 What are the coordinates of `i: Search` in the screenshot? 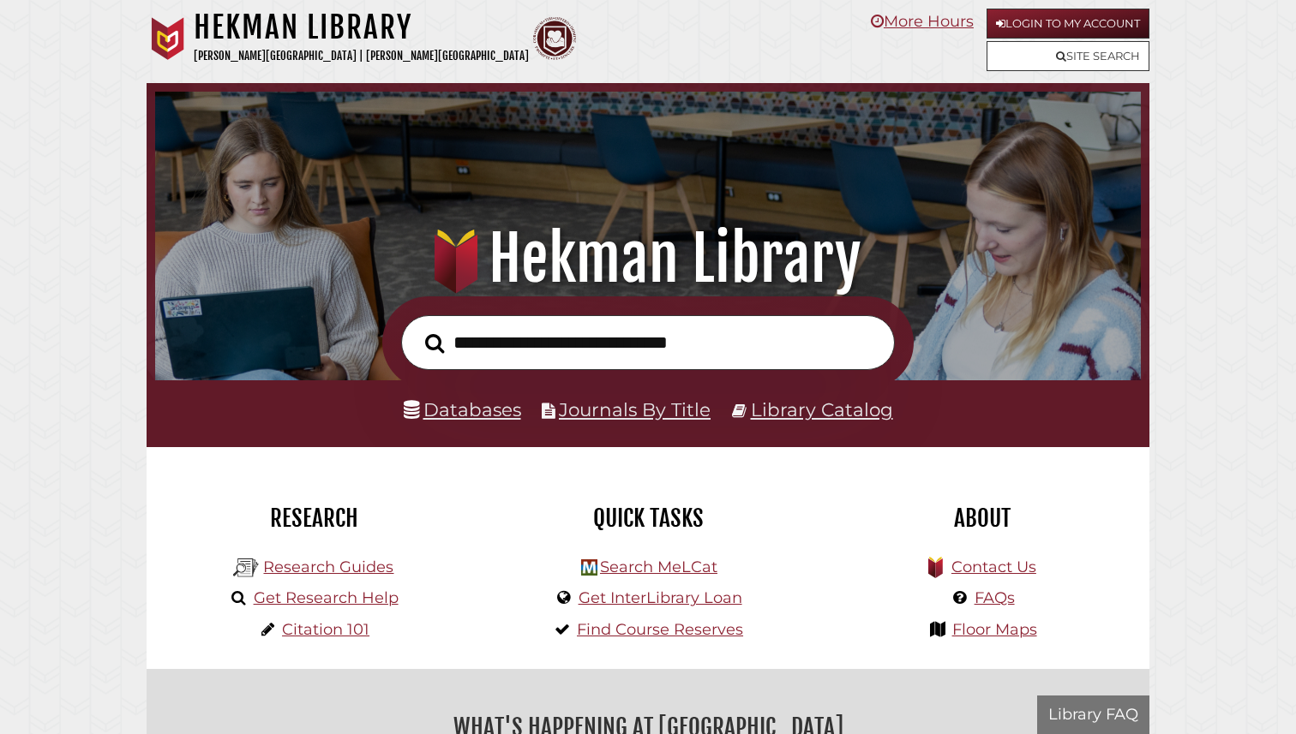 It's located at (435, 343).